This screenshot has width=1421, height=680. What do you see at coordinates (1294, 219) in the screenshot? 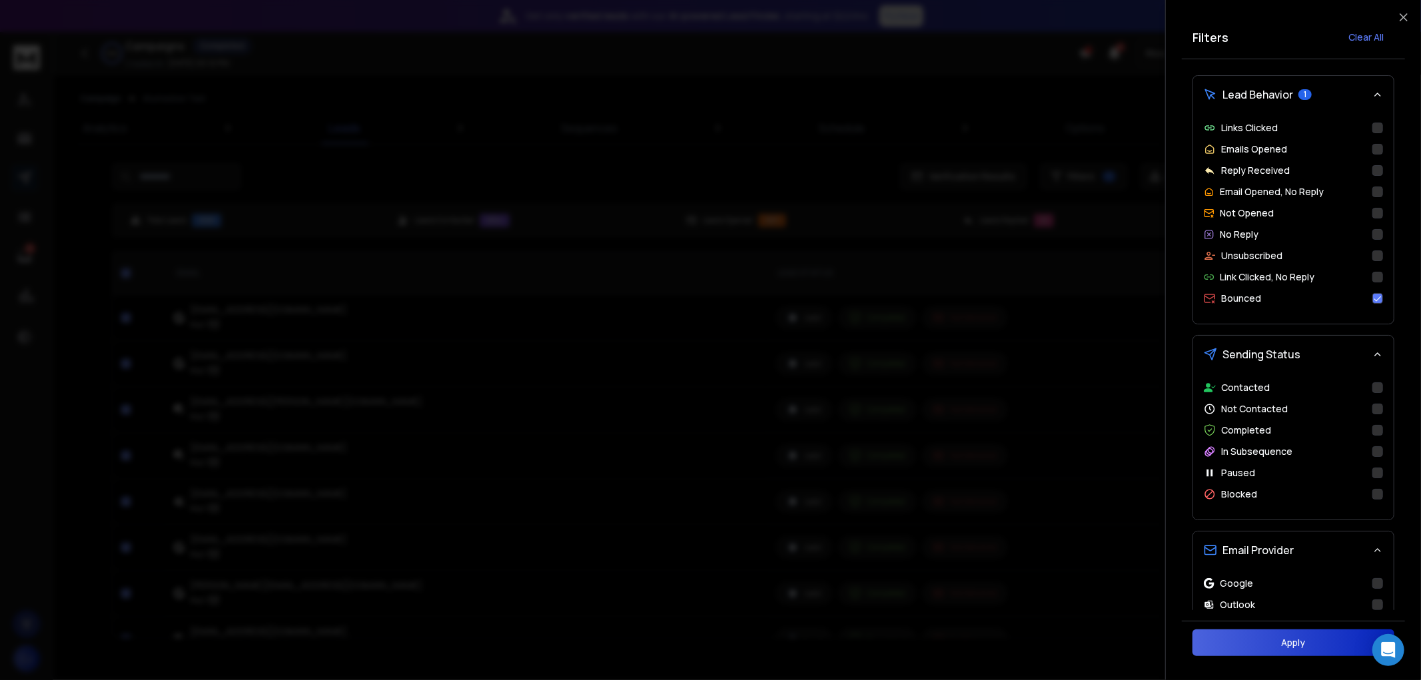
I see `div: Lead Behavior1` at bounding box center [1294, 219].